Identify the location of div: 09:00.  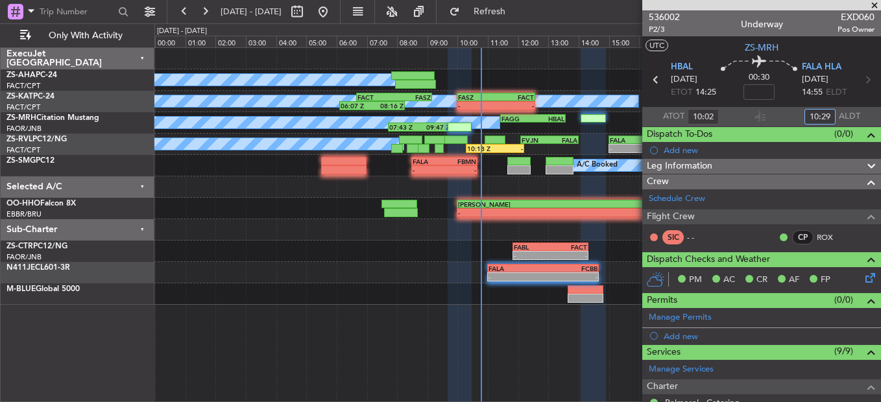
(443, 42).